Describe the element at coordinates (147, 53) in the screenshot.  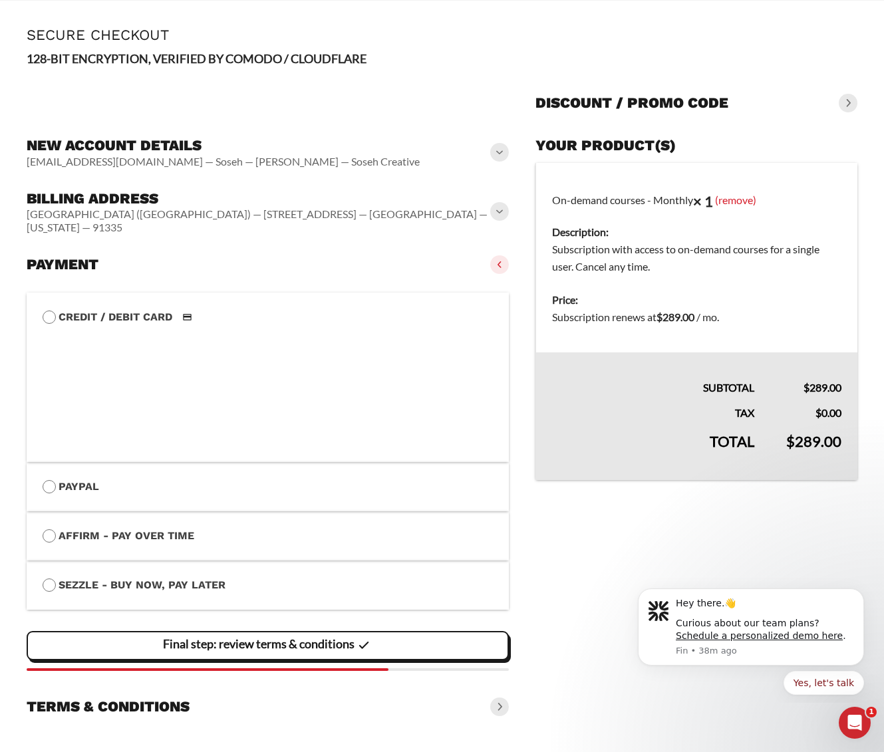
I see `div: Message content` at that location.